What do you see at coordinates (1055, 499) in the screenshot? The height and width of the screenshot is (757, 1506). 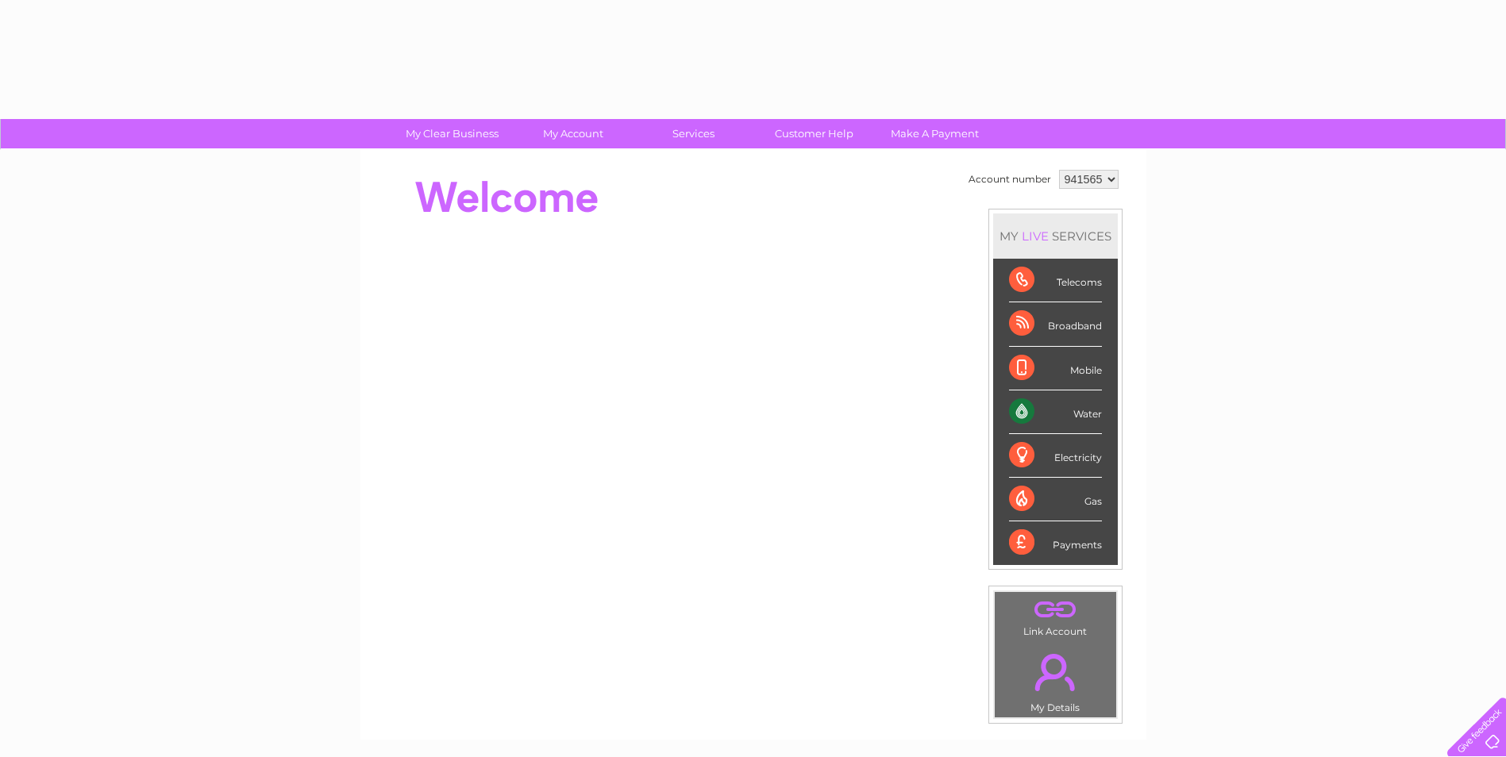 I see `div: Gas` at bounding box center [1055, 499].